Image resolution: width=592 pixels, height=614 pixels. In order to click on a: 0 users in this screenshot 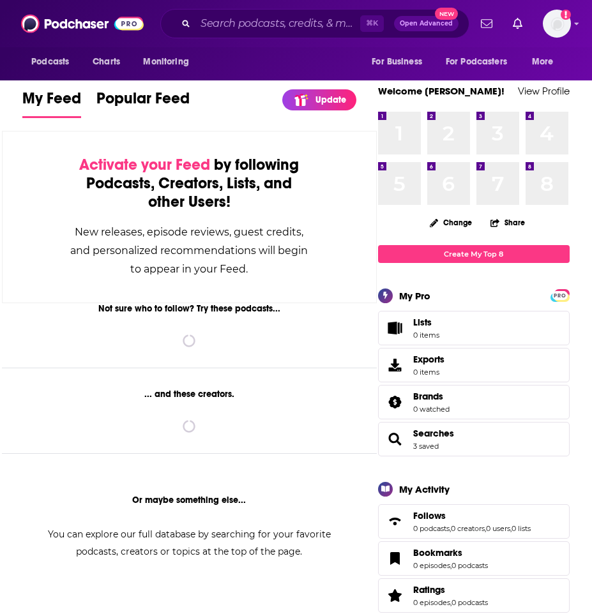, I will do `click(498, 529)`.